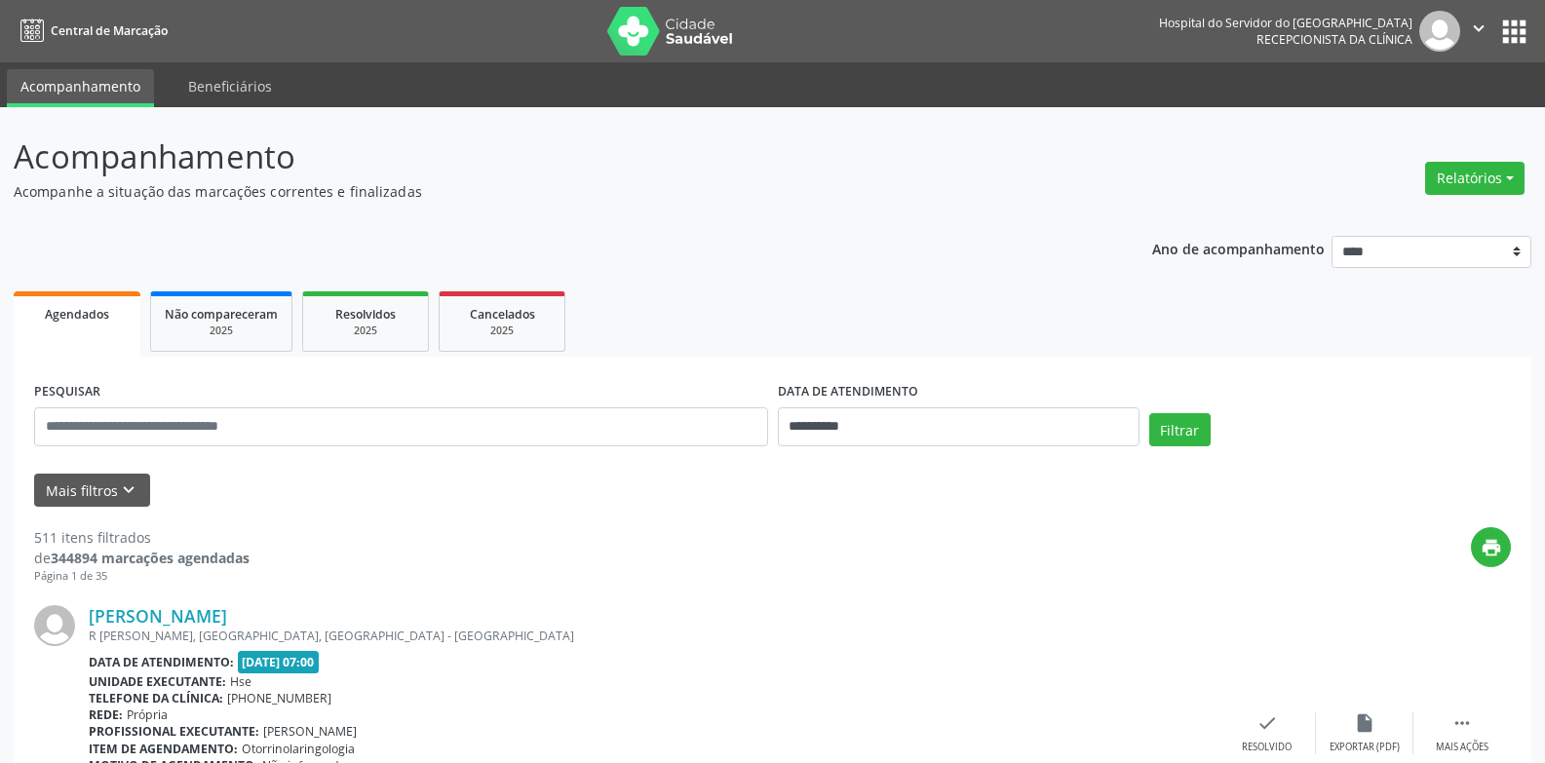 The height and width of the screenshot is (763, 1545). Describe the element at coordinates (109, 30) in the screenshot. I see `span: Central de Marcação` at that location.